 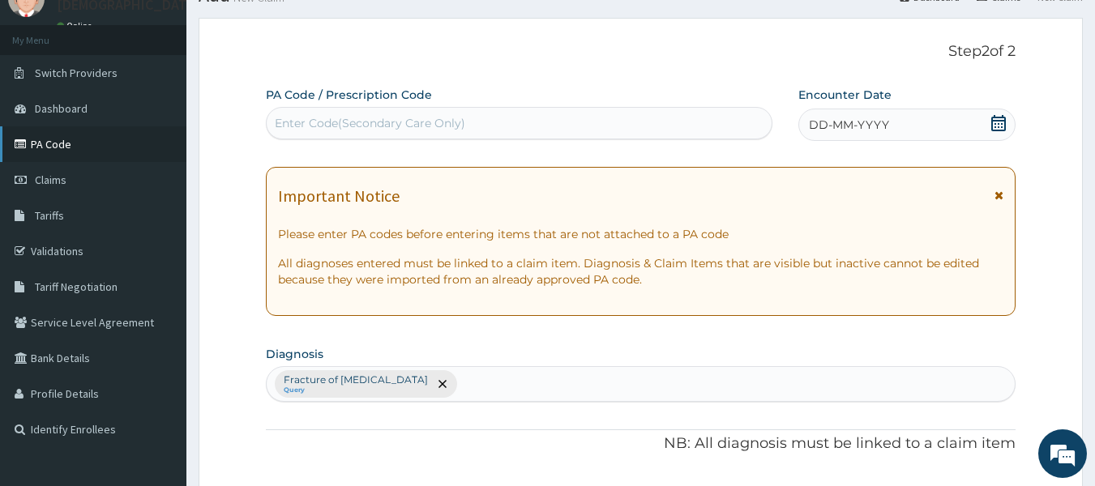 What do you see at coordinates (50, 180) in the screenshot?
I see `span: Claims` at bounding box center [50, 180].